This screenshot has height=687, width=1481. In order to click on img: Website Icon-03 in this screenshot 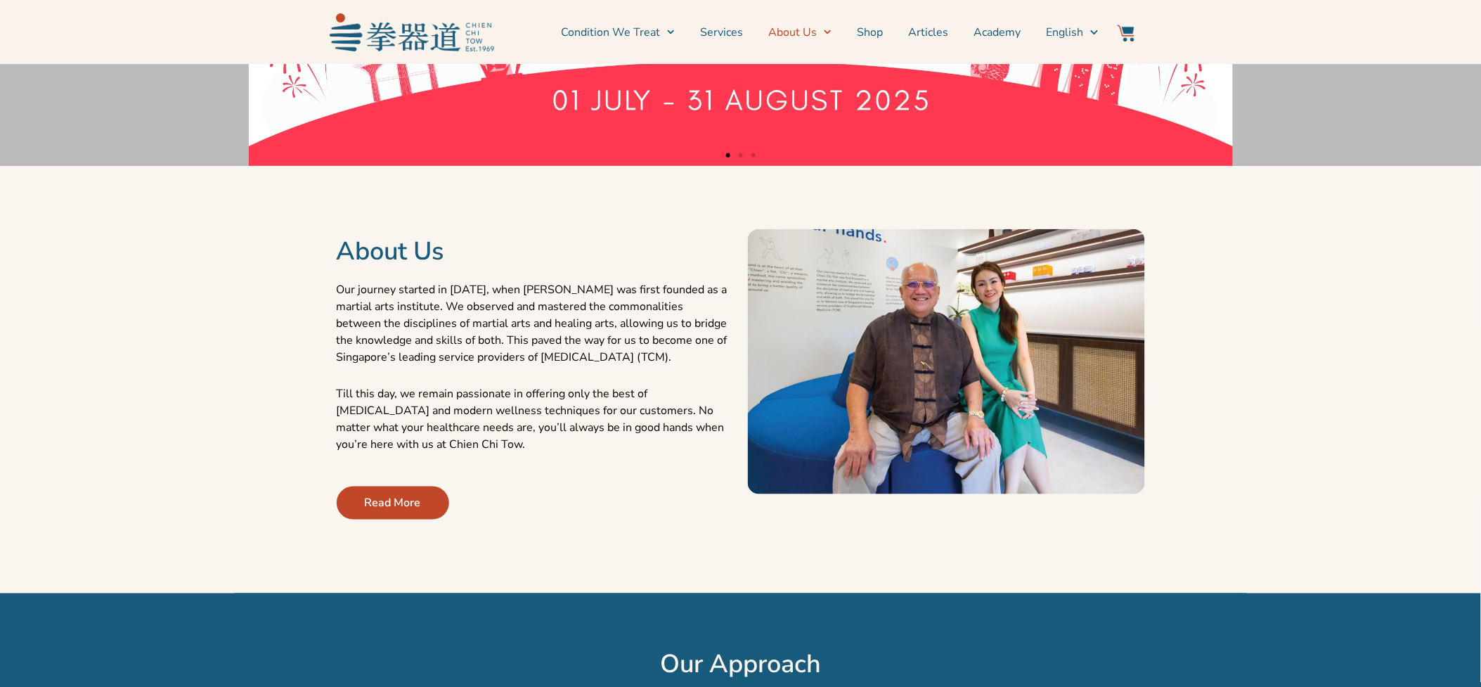, I will do `click(1126, 33)`.